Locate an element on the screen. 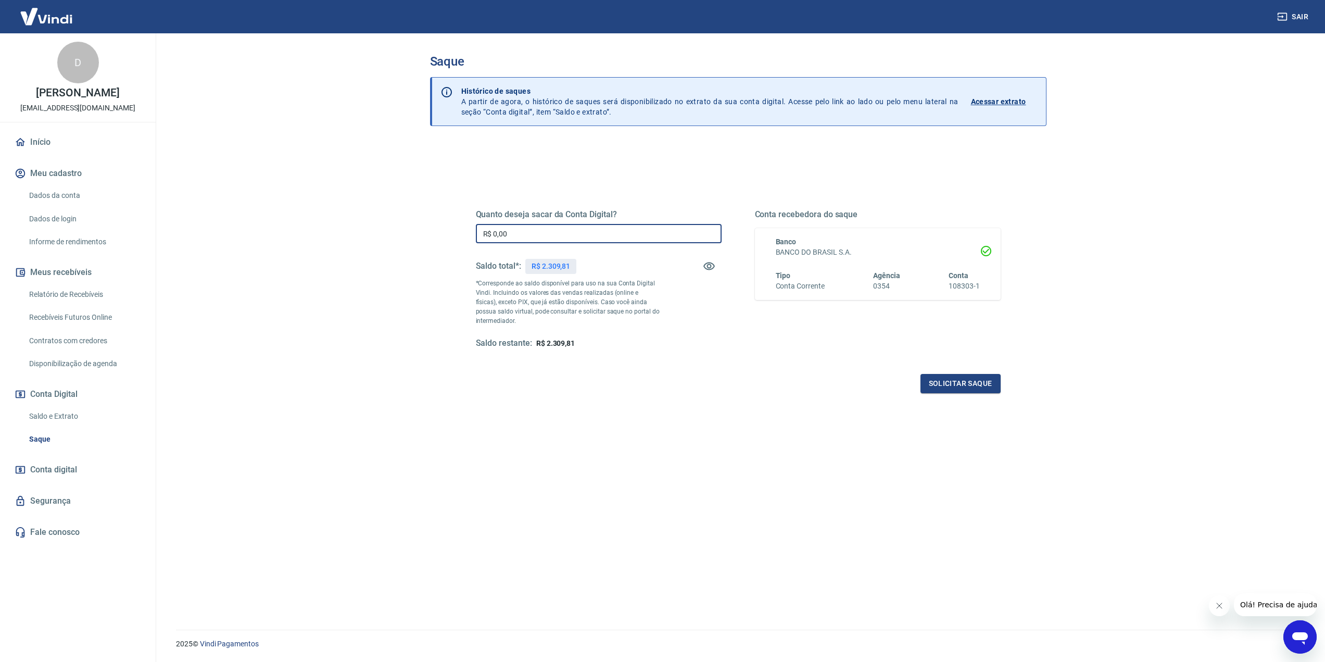 This screenshot has height=662, width=1325. a: Saque is located at coordinates (84, 439).